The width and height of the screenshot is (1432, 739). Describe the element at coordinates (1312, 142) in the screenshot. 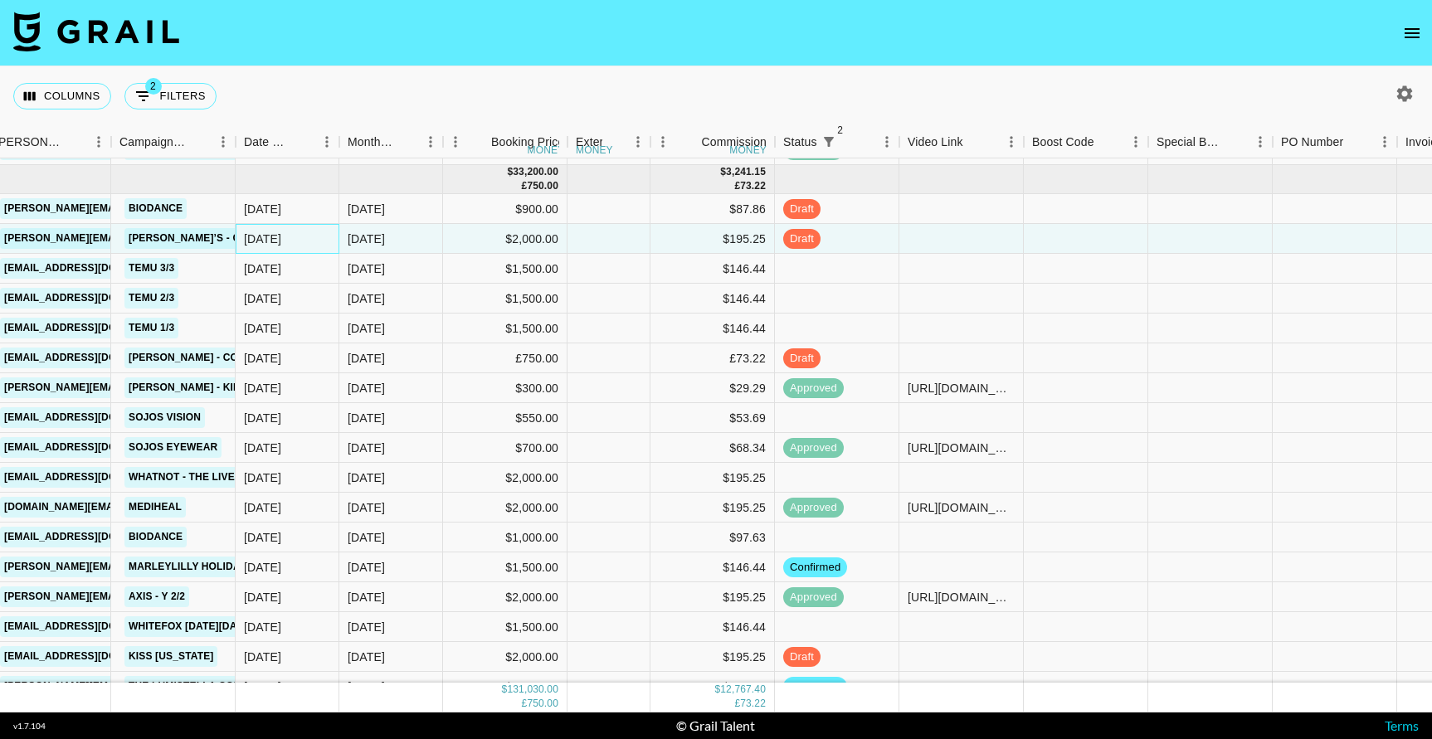

I see `div: PO Number` at that location.